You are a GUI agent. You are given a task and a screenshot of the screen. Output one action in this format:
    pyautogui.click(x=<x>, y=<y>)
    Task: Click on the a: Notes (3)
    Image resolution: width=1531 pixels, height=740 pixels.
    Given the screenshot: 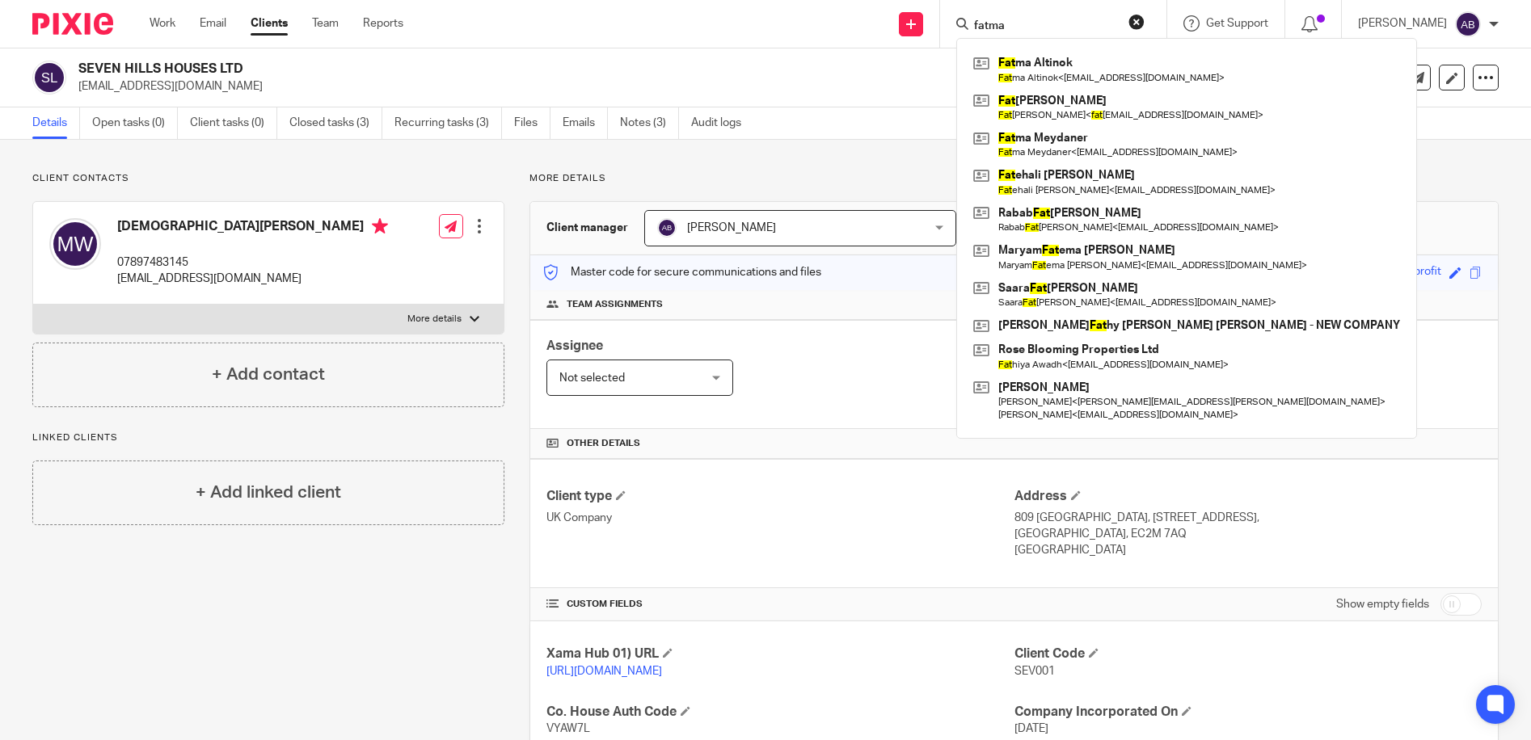 What is the action you would take?
    pyautogui.click(x=649, y=123)
    